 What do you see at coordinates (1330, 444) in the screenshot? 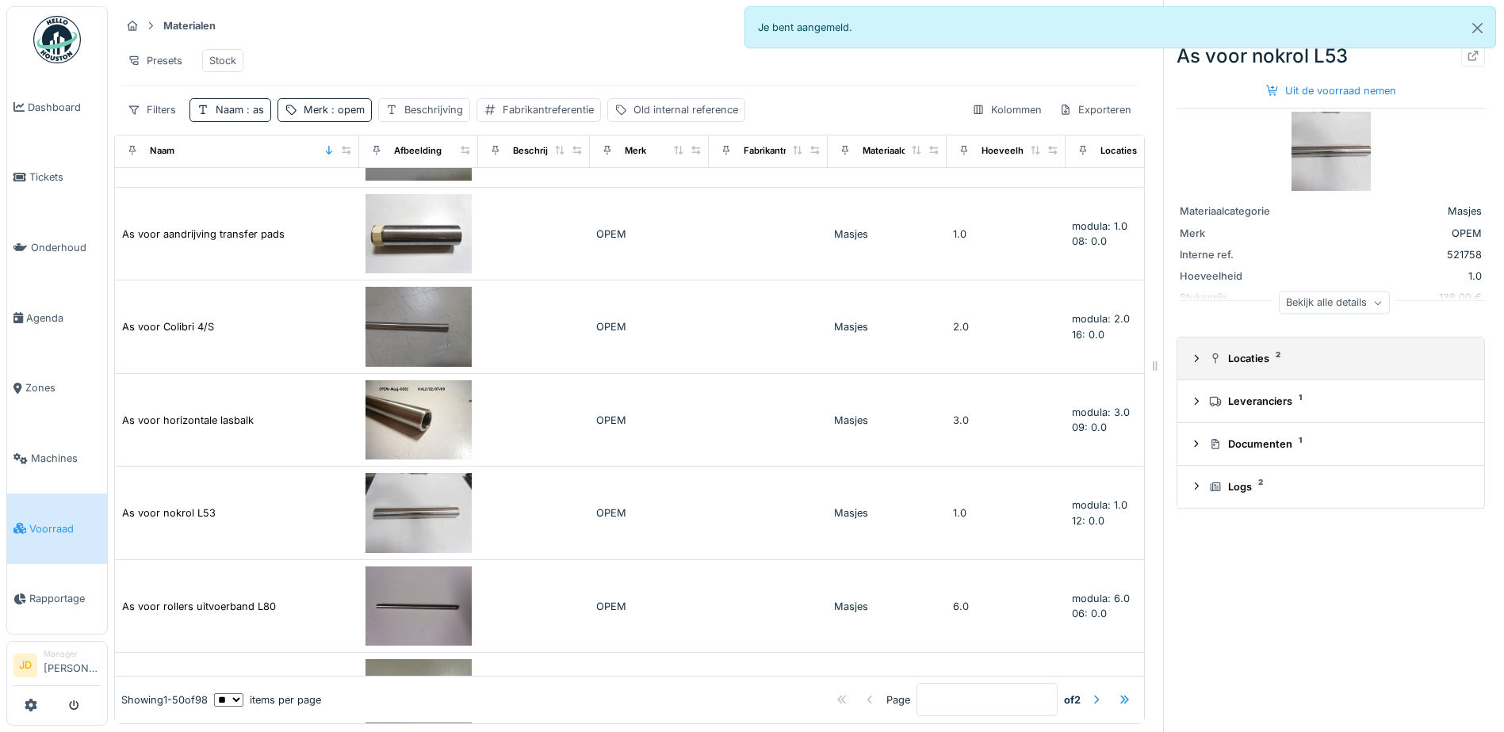
I see `summary: Documenten1` at bounding box center [1330, 444].